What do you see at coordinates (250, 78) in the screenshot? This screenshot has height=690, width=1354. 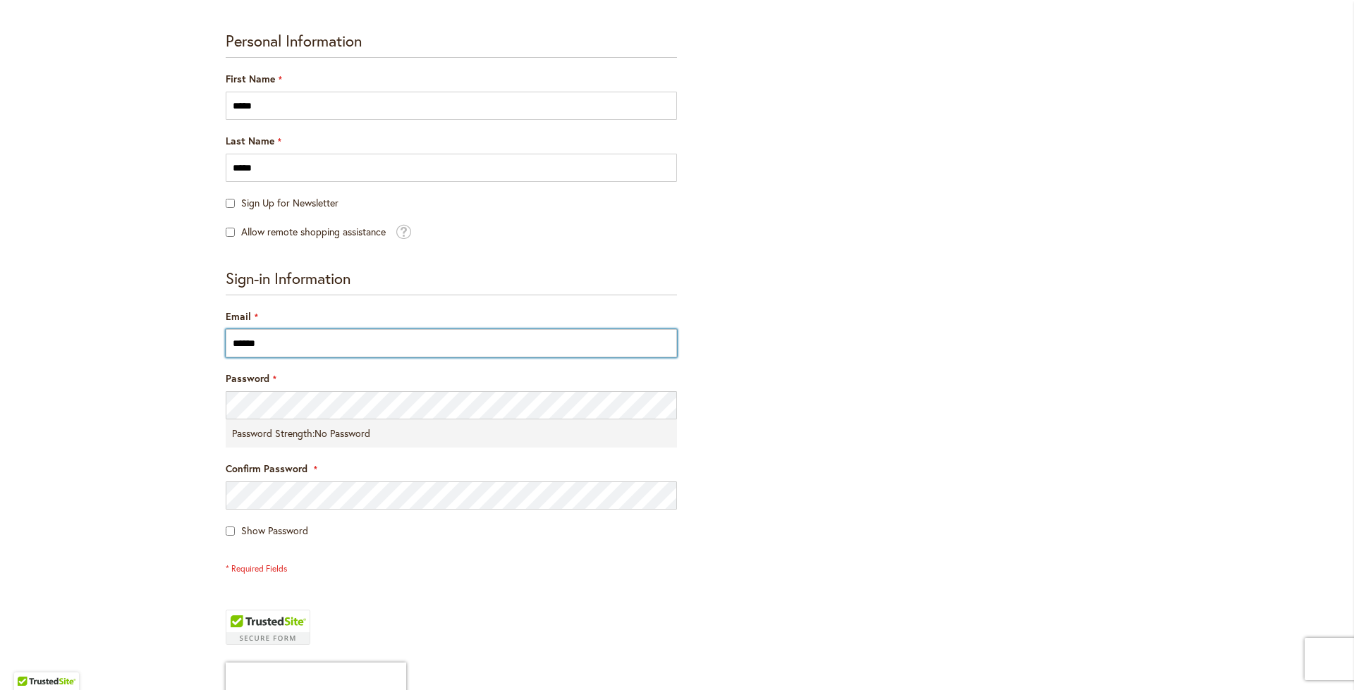 I see `span: First Name` at bounding box center [250, 78].